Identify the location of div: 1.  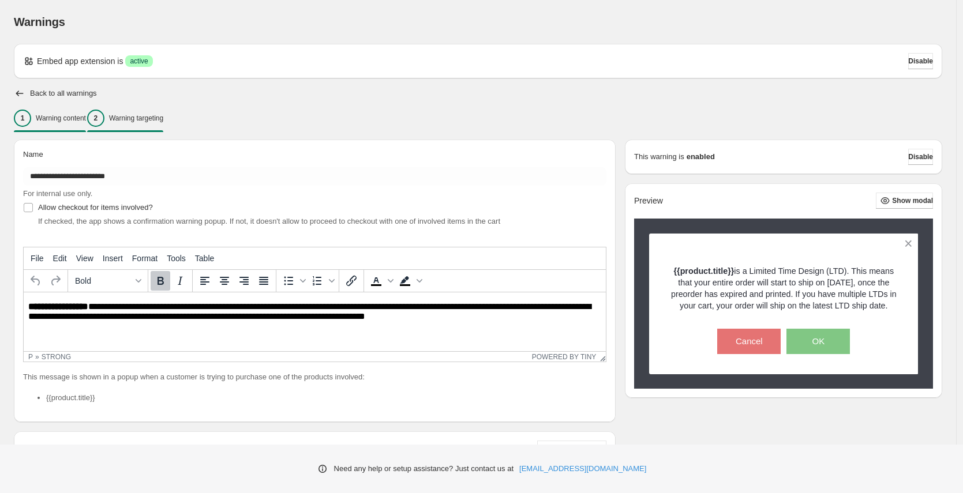
(23, 118).